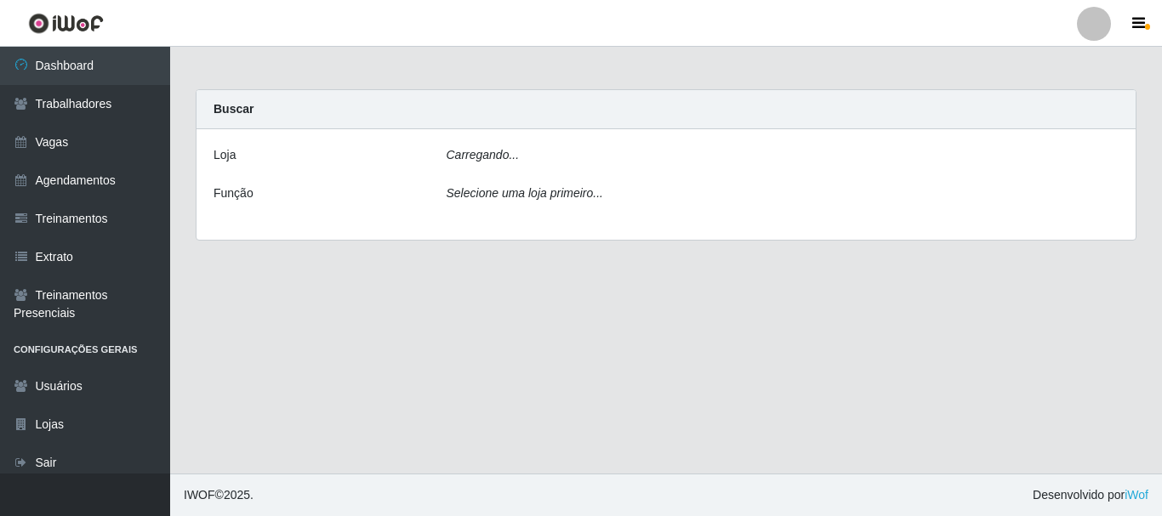 Image resolution: width=1162 pixels, height=516 pixels. I want to click on i: Carregando..., so click(483, 155).